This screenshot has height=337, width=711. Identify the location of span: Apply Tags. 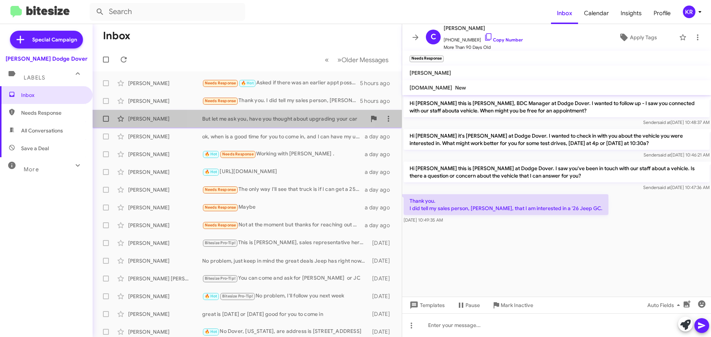
(643, 37).